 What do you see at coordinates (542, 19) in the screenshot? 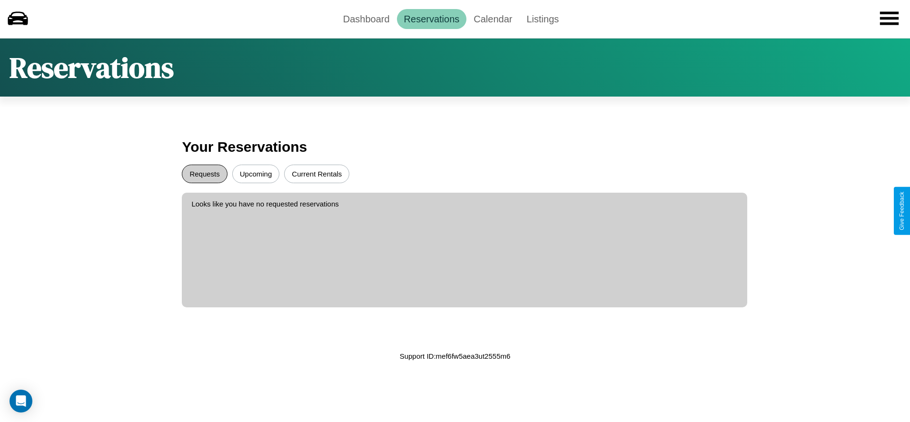
I see `a: Listings` at bounding box center [542, 19].